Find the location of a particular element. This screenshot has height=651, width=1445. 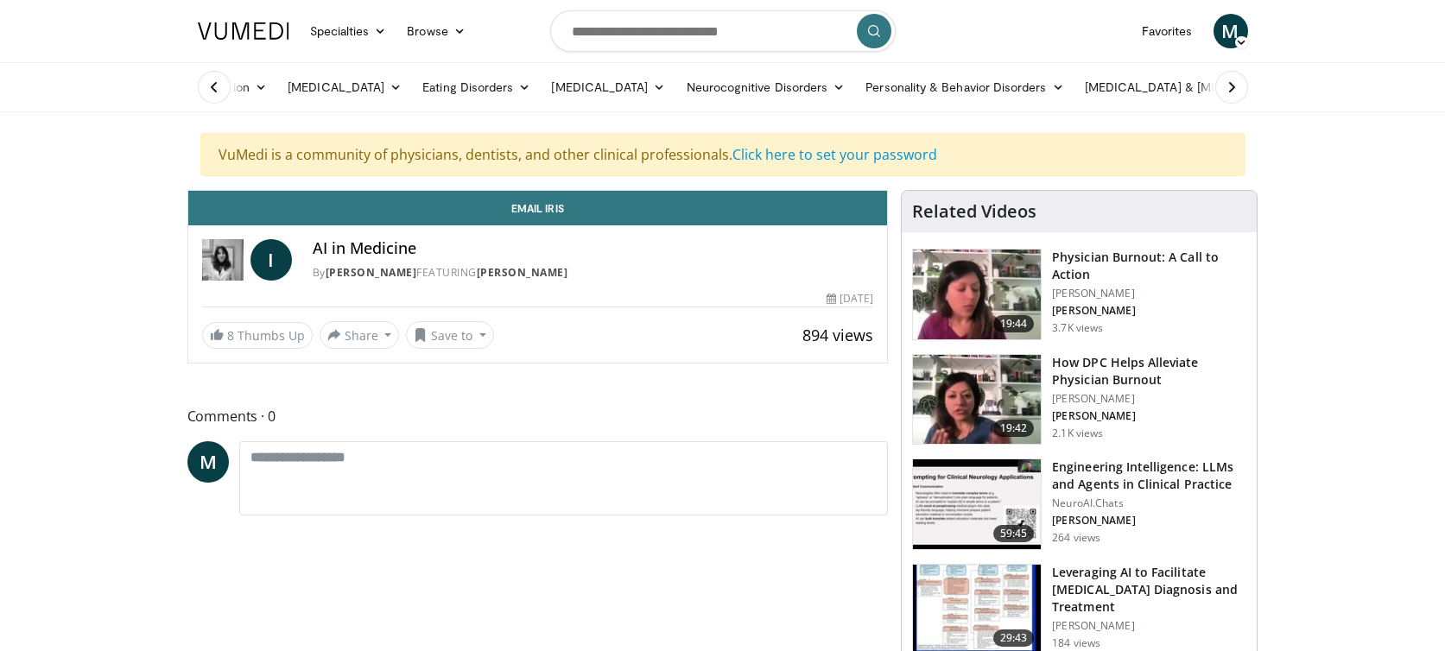

span: I is located at coordinates (271, 260).